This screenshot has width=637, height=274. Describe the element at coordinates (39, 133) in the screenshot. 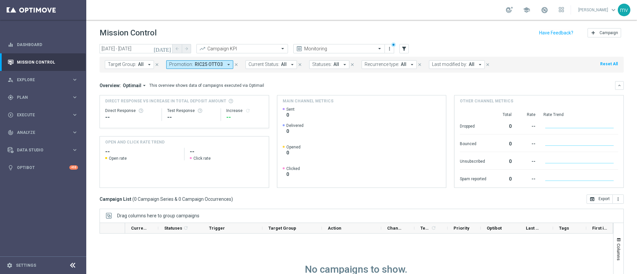

I see `div: Analyze` at that location.